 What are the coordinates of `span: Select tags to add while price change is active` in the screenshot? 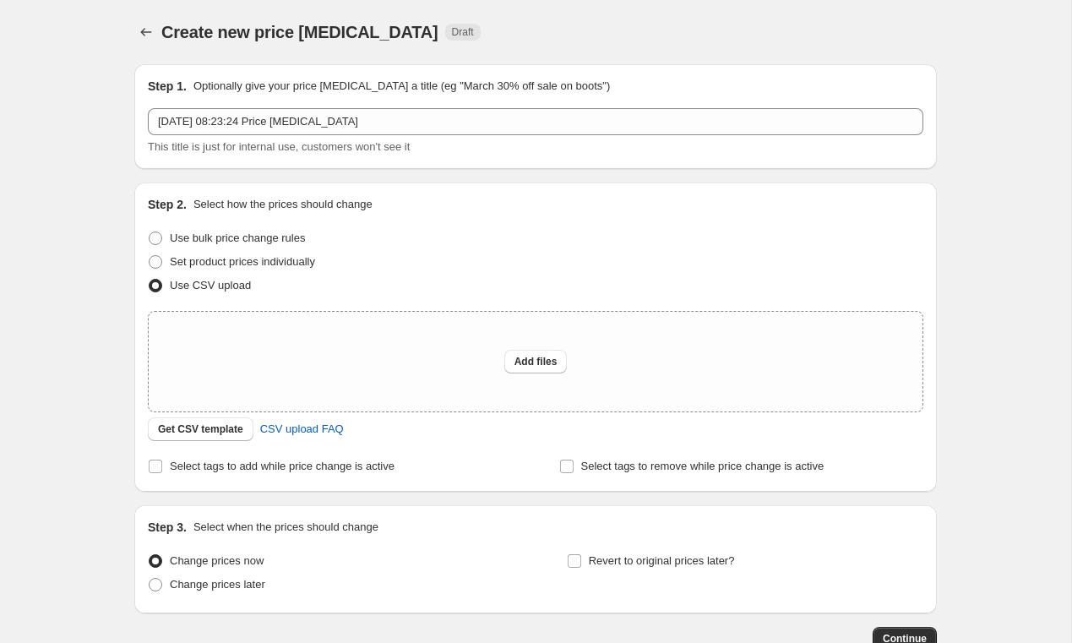 It's located at (282, 466).